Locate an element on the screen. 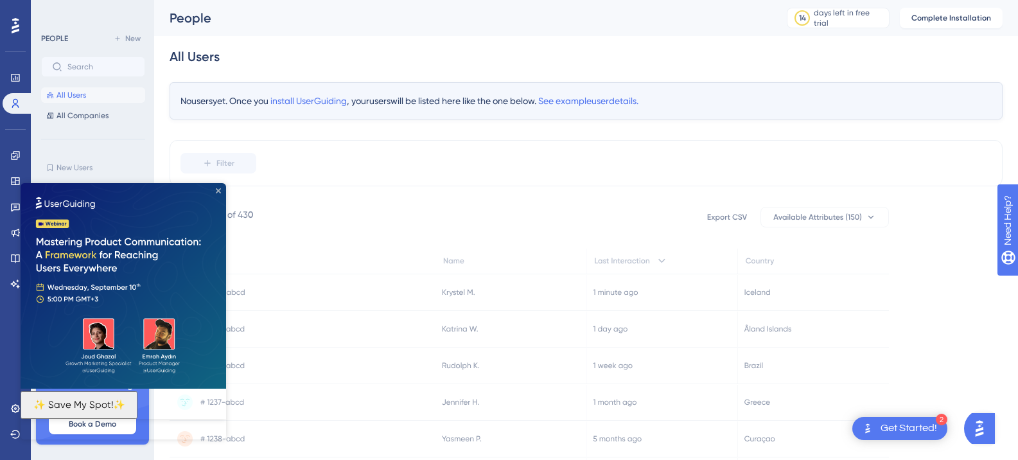  span: See example user details. is located at coordinates (588, 101).